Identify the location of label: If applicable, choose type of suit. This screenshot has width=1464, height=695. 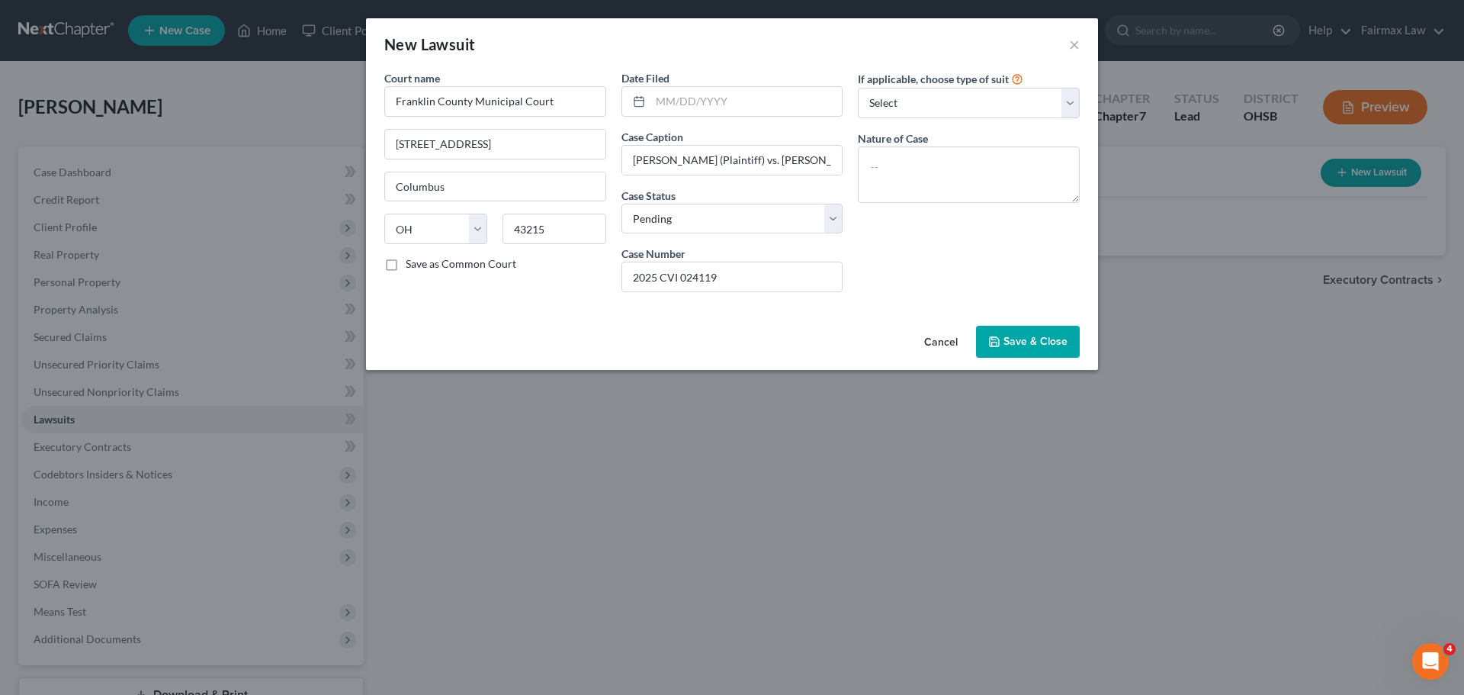
(933, 79).